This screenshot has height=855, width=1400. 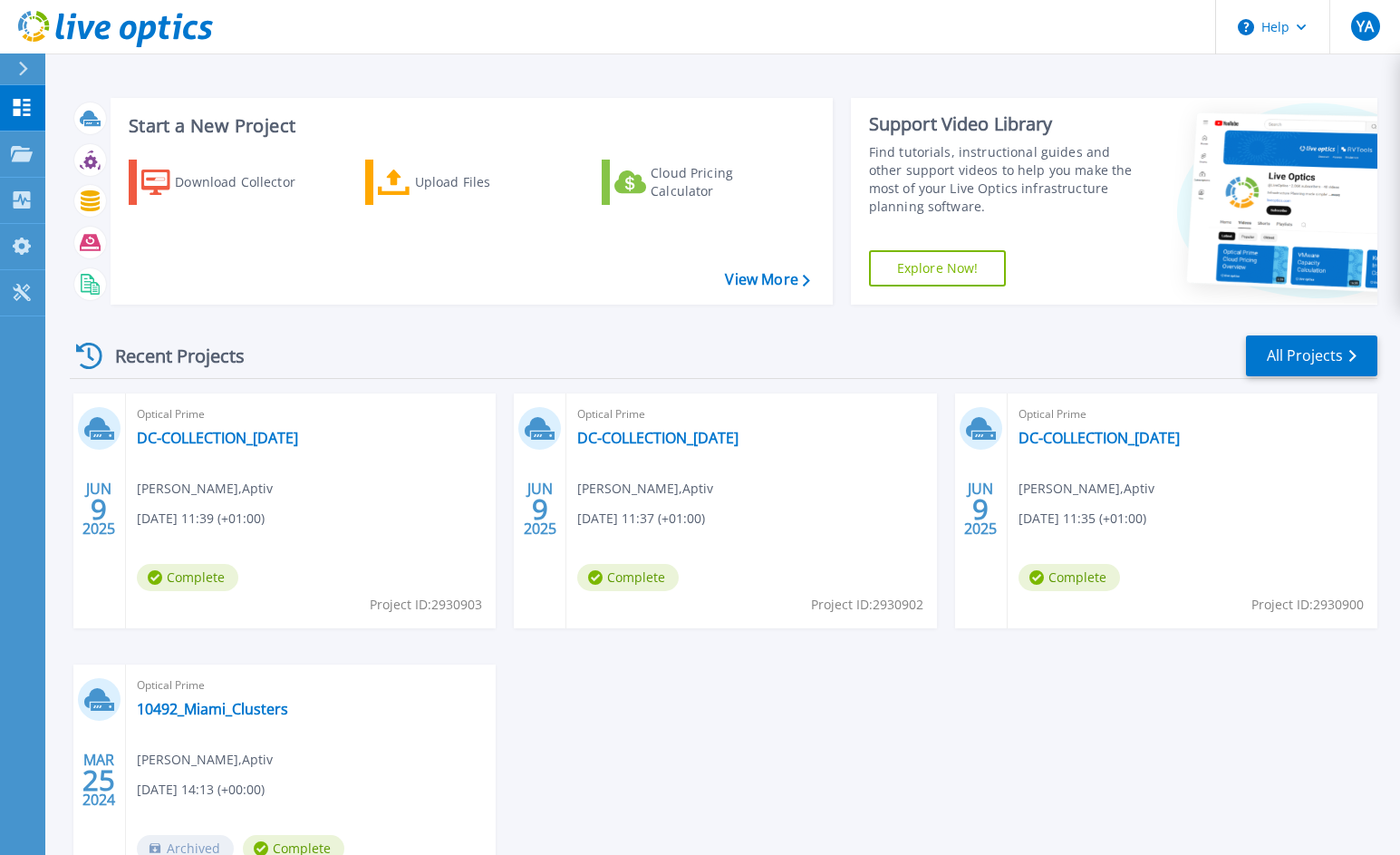 I want to click on div: Cloud Pricing Calculator, so click(x=723, y=182).